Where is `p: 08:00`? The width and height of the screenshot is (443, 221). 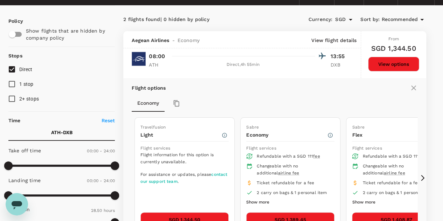 p: 08:00 is located at coordinates (157, 56).